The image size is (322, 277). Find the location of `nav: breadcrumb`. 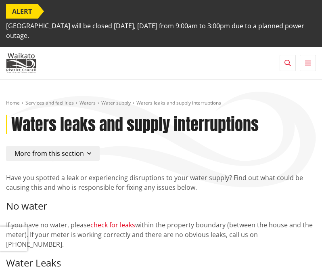

nav: breadcrumb is located at coordinates (161, 103).